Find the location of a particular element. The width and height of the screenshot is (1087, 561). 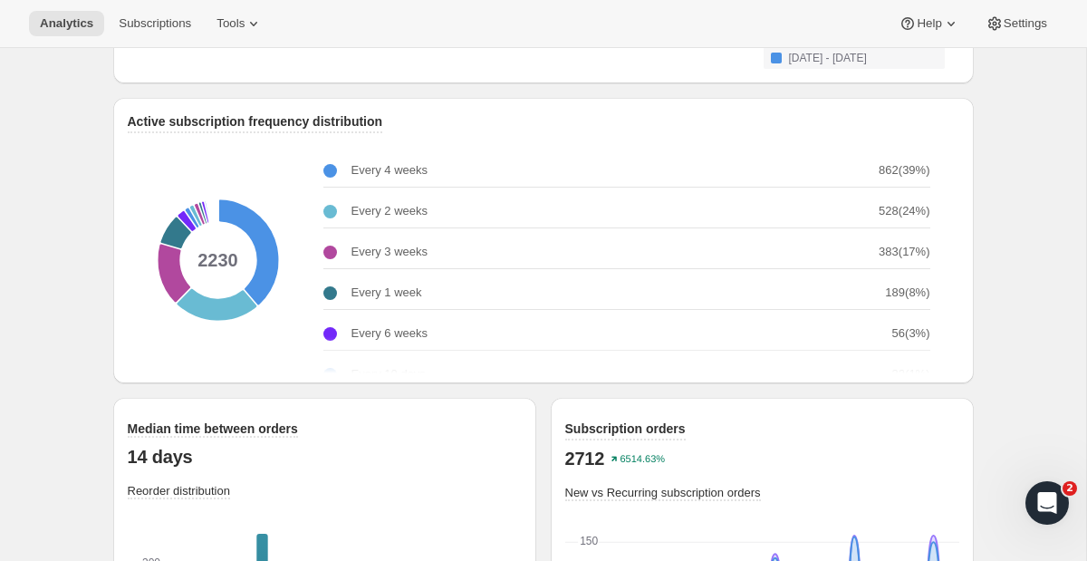

p: Every 3 weeks is located at coordinates (389, 252).